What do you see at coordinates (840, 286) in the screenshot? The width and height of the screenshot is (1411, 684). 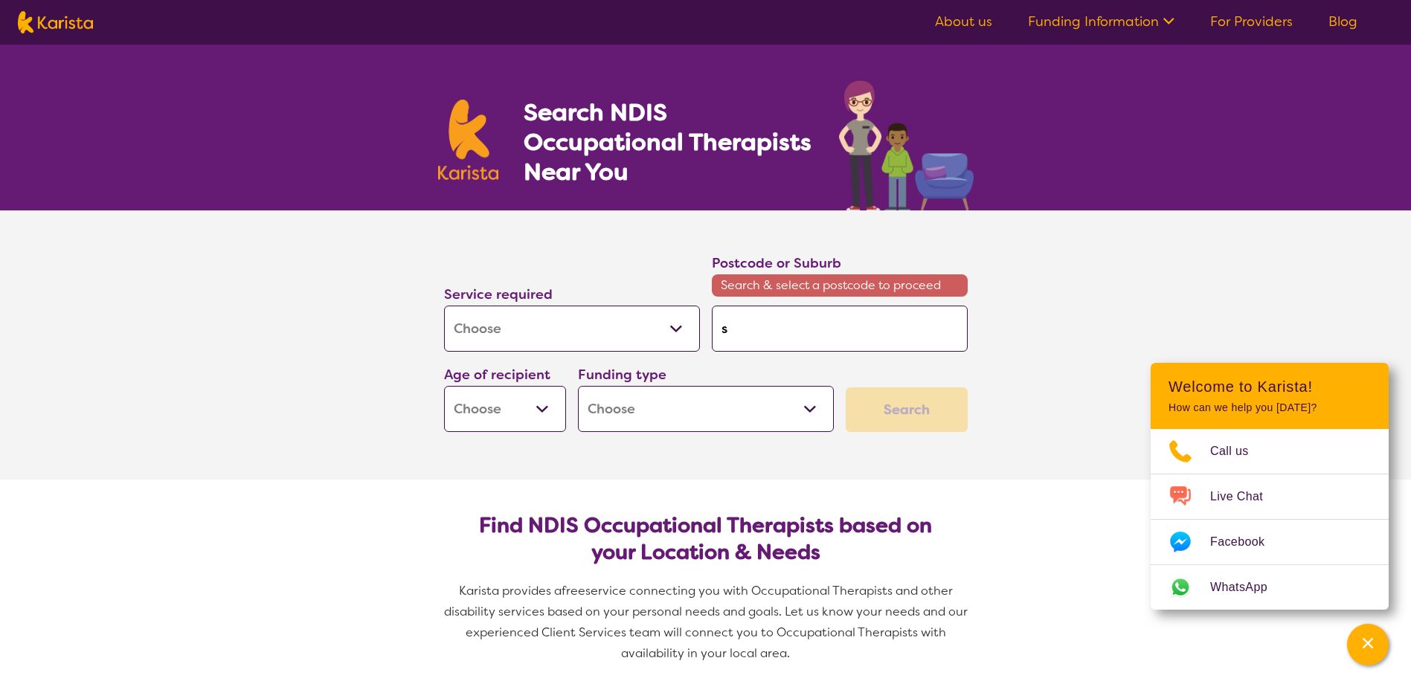 I see `span: Search & select a postcode to proceed` at bounding box center [840, 286].